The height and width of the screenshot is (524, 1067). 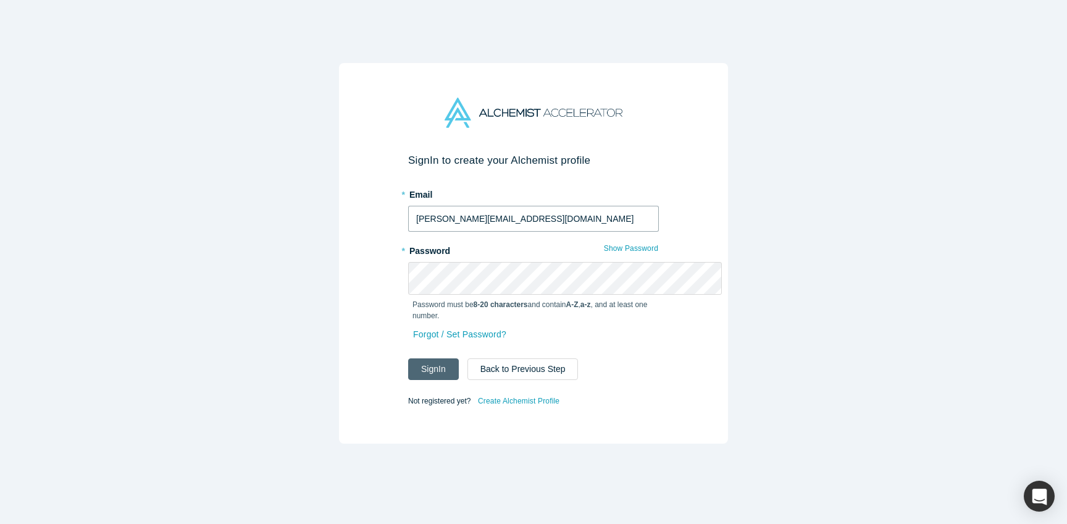 I want to click on button: Show Password, so click(x=631, y=248).